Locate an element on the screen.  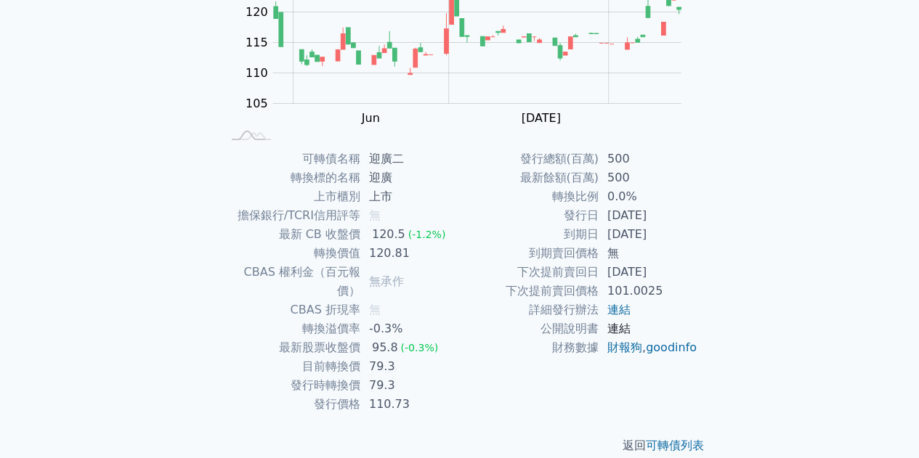
td: CBAS 折現率 is located at coordinates (291, 310).